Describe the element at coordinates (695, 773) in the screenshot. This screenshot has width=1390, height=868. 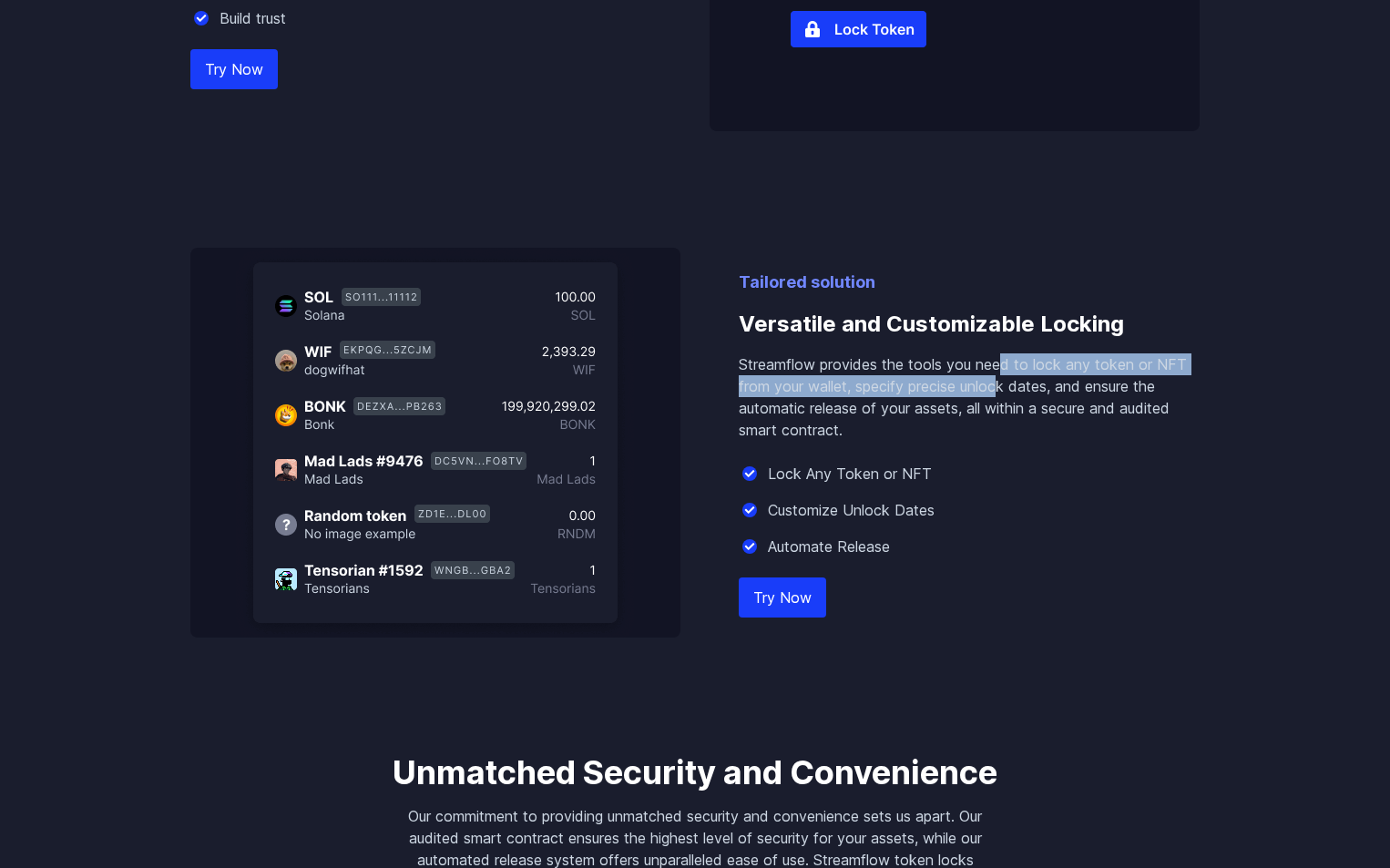
I see `h3: Unmatched Security and Convenience` at that location.